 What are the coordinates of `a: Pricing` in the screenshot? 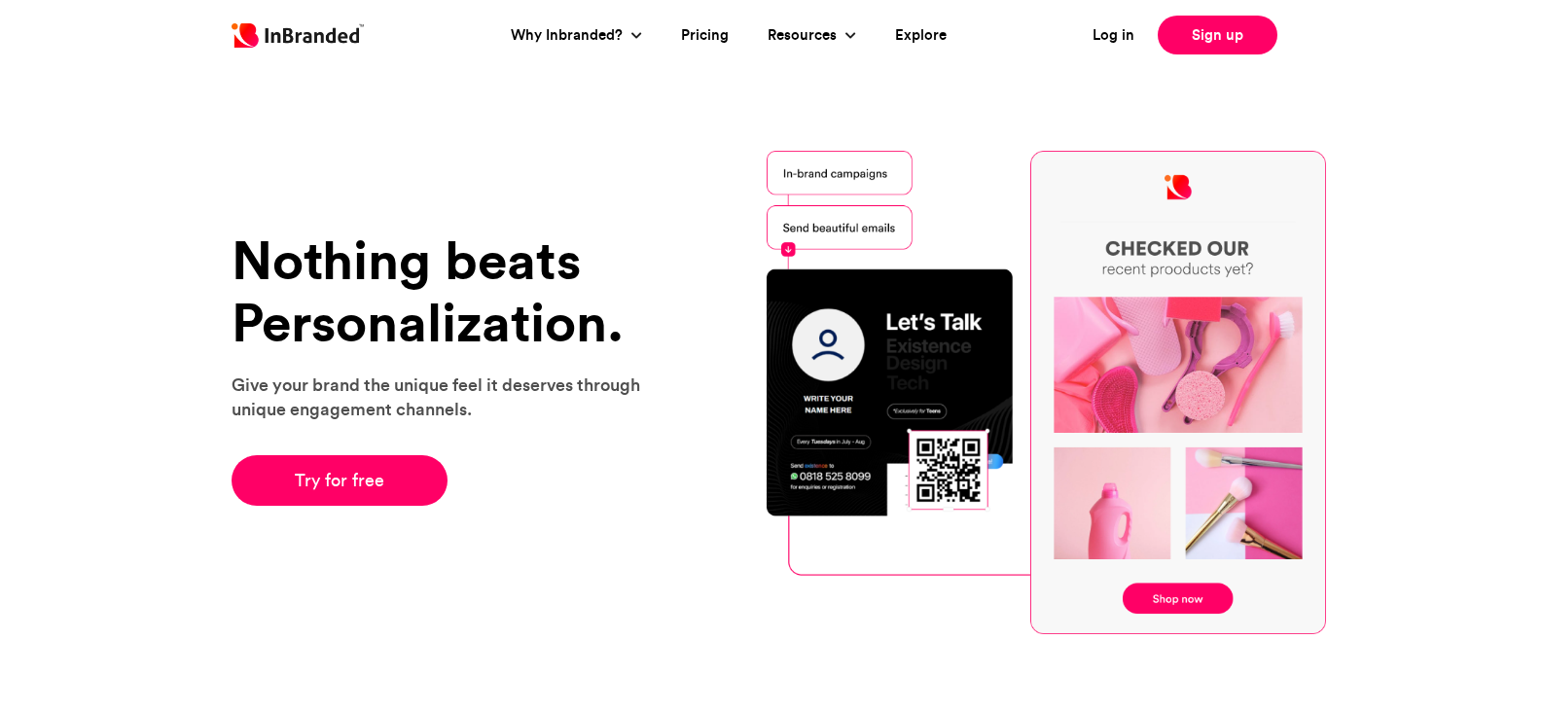 It's located at (704, 35).